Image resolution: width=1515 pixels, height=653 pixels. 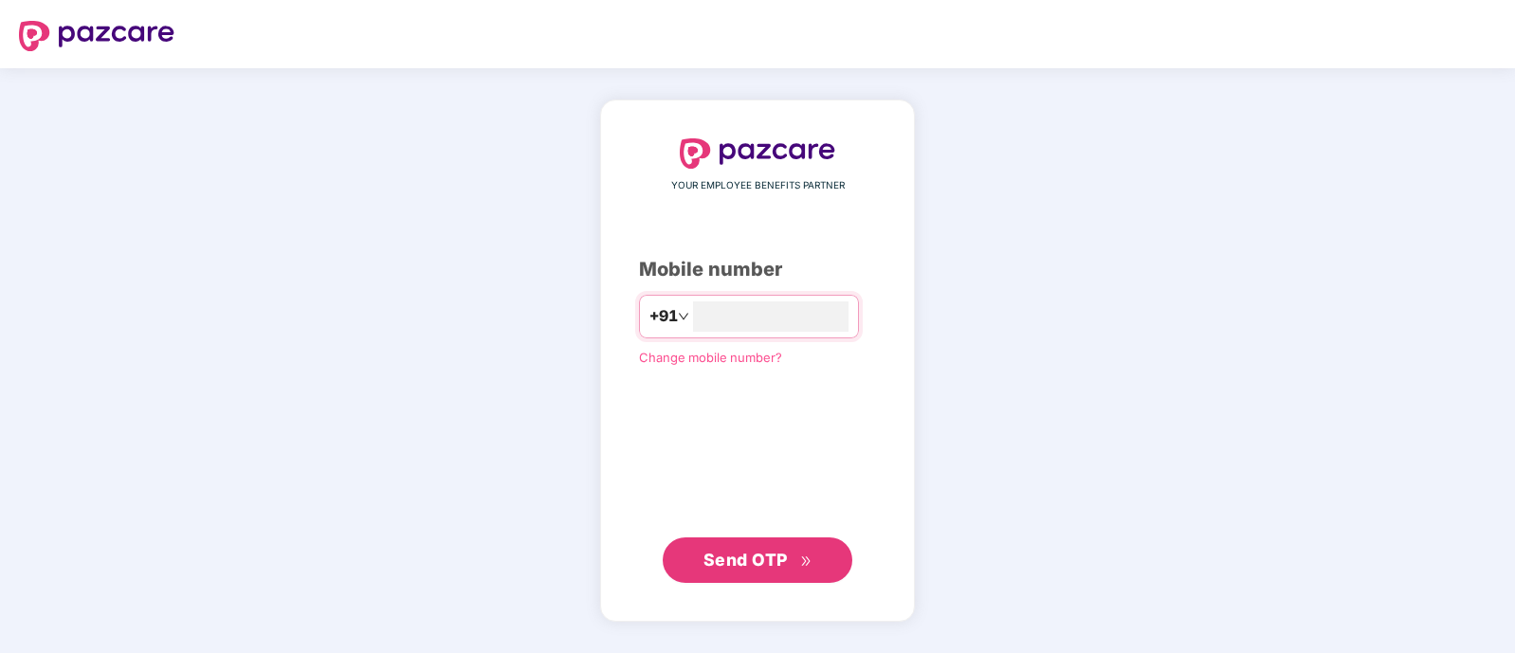 I want to click on span: double-right, so click(x=806, y=561).